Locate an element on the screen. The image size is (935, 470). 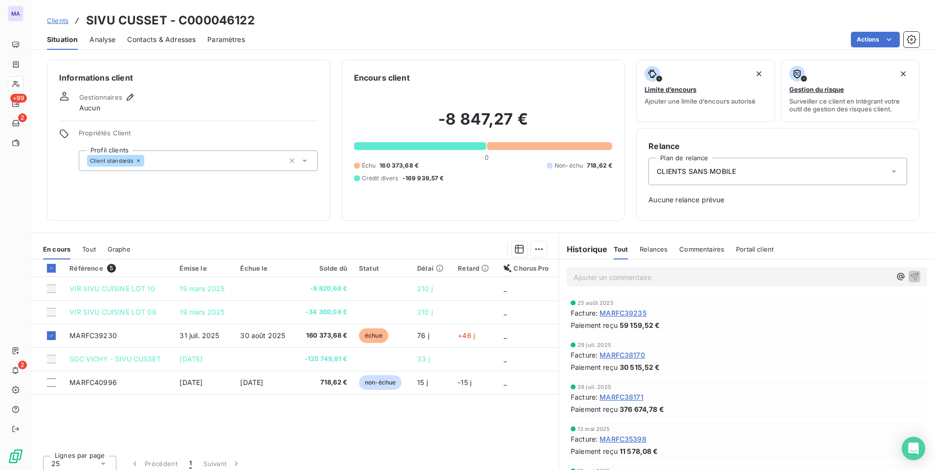
img: Logo LeanPay is located at coordinates (16, 457).